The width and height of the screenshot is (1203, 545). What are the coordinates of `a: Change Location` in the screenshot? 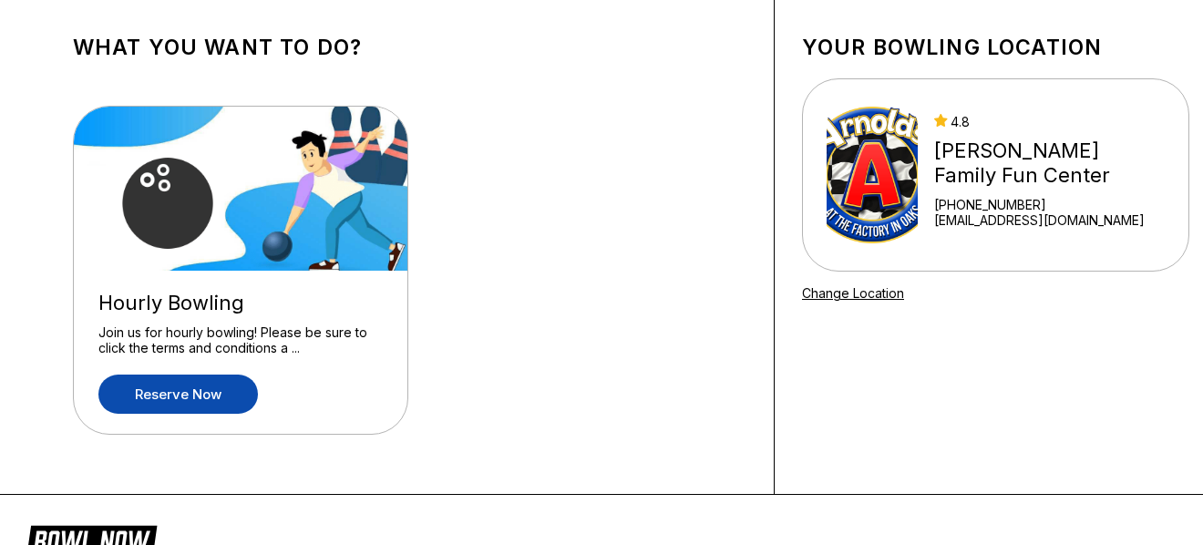 It's located at (853, 293).